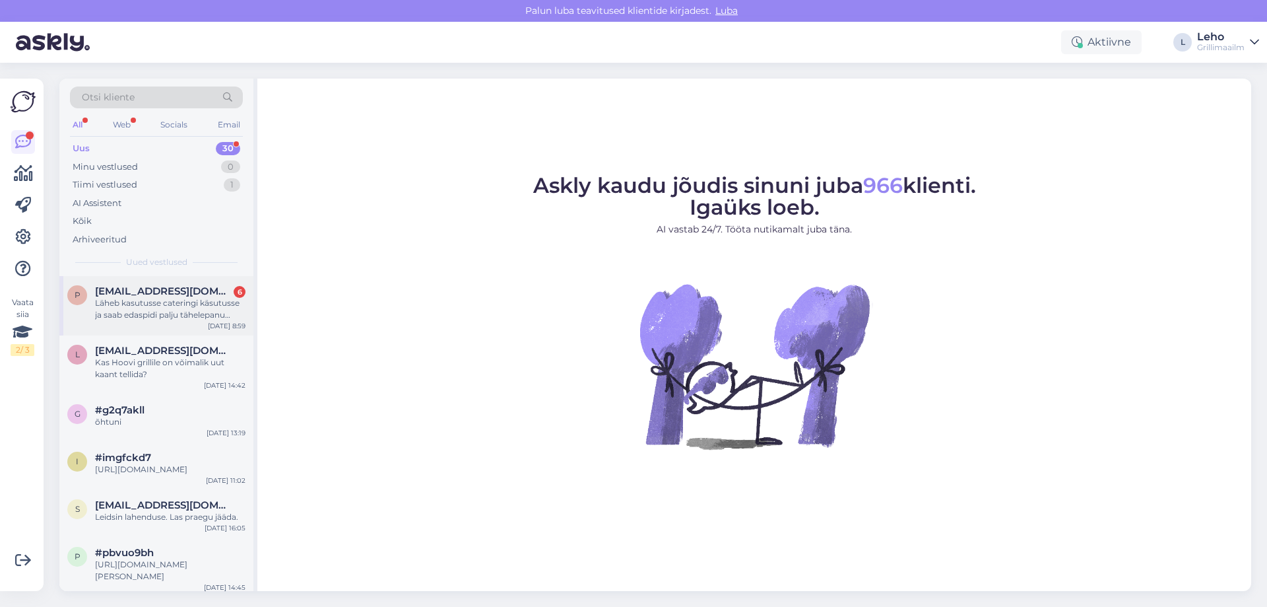 This screenshot has width=1267, height=607. I want to click on span: i, so click(77, 461).